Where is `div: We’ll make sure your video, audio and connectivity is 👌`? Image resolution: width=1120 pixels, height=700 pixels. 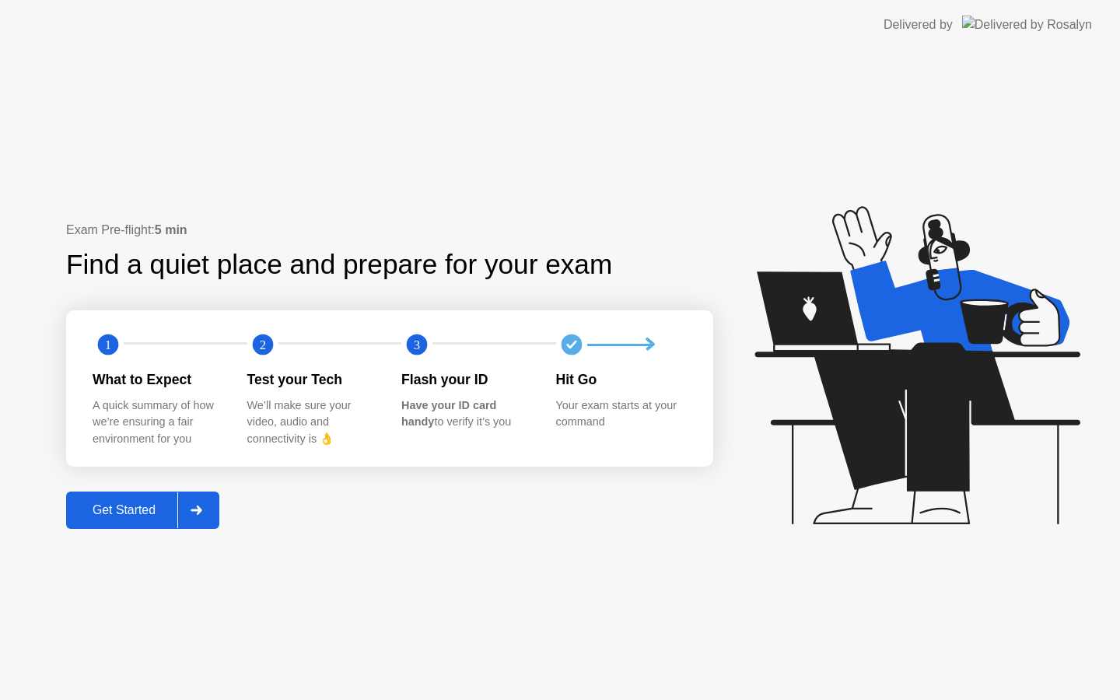
div: We’ll make sure your video, audio and connectivity is 👌 is located at coordinates (312, 422).